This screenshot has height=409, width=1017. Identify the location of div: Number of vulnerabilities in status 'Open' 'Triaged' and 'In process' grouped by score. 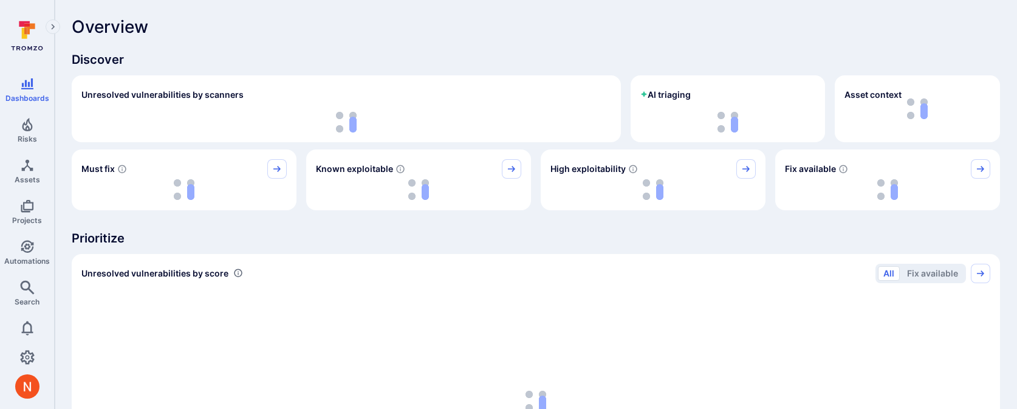
(238, 273).